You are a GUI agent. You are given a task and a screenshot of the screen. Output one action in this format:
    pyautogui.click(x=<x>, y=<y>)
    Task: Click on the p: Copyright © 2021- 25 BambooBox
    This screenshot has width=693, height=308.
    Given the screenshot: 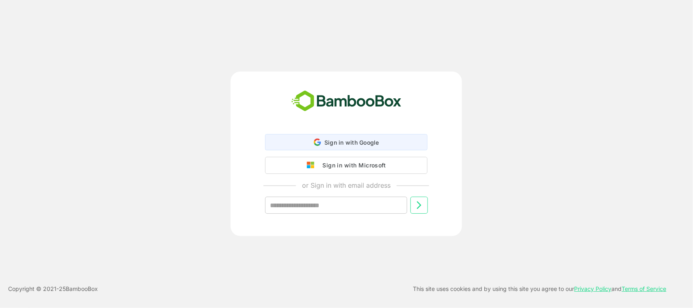 What is the action you would take?
    pyautogui.click(x=53, y=289)
    